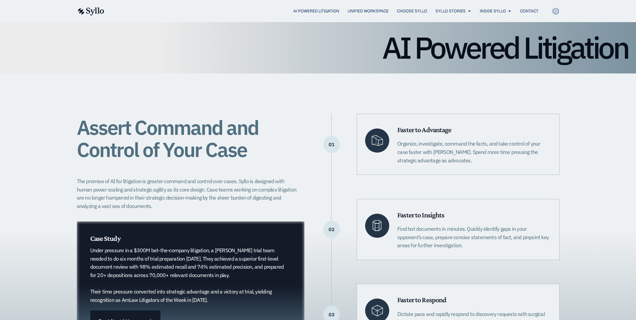 The width and height of the screenshot is (636, 320). Describe the element at coordinates (474, 237) in the screenshot. I see `p: Find hot documents in minutes. Quickly identify gaps in your opponent’s case, prepare concise sta...` at that location.